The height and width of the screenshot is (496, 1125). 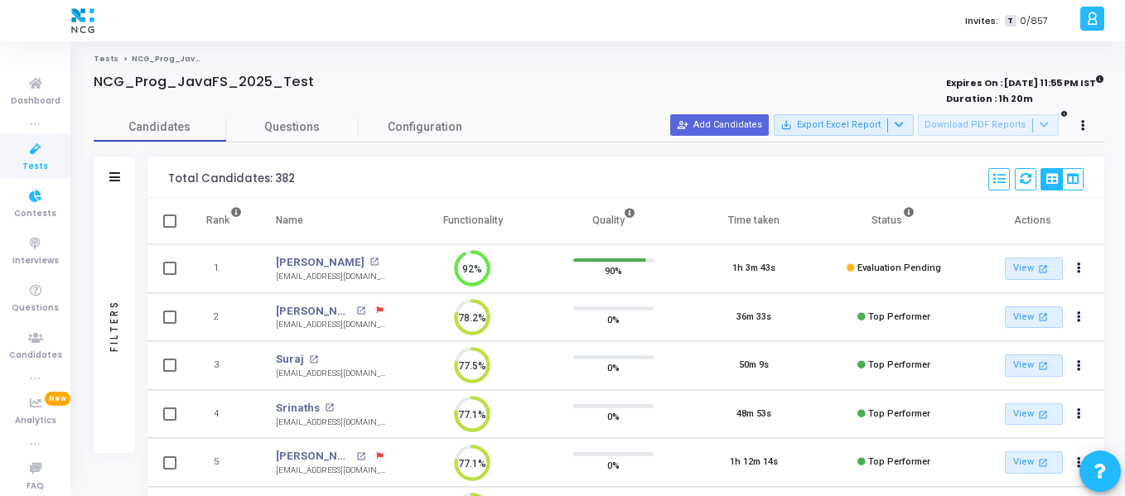 I want to click on div: 50m 9s, so click(x=754, y=365).